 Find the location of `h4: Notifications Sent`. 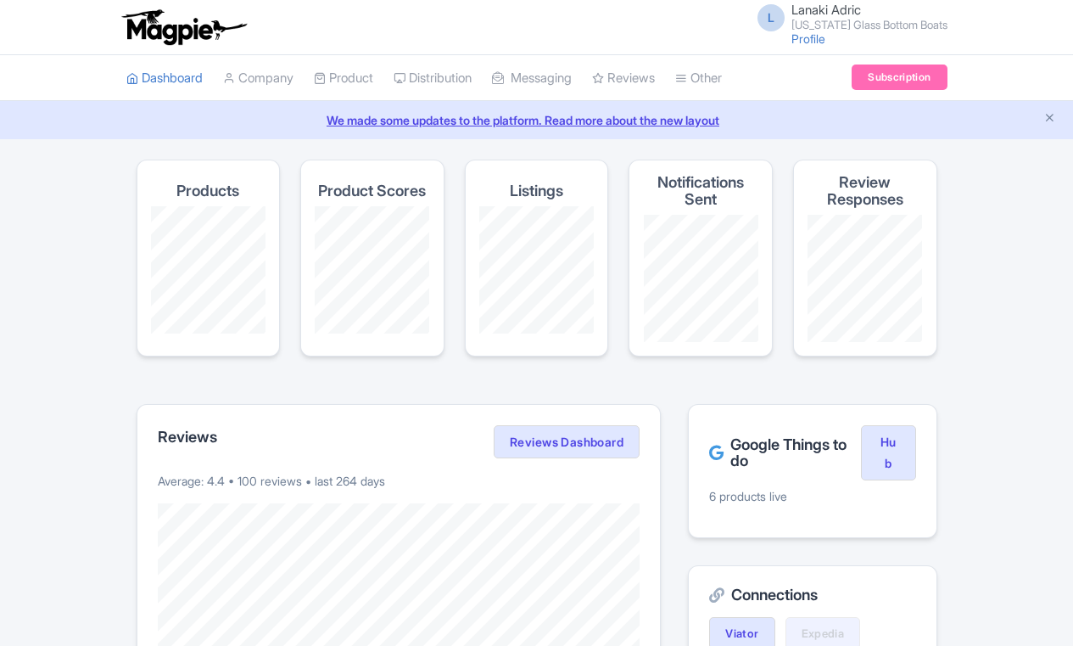

h4: Notifications Sent is located at coordinates (701, 191).